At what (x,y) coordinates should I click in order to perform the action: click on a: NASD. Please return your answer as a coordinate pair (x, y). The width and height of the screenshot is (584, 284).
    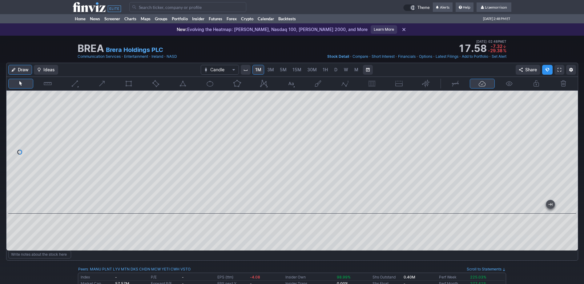
    Looking at the image, I should click on (172, 57).